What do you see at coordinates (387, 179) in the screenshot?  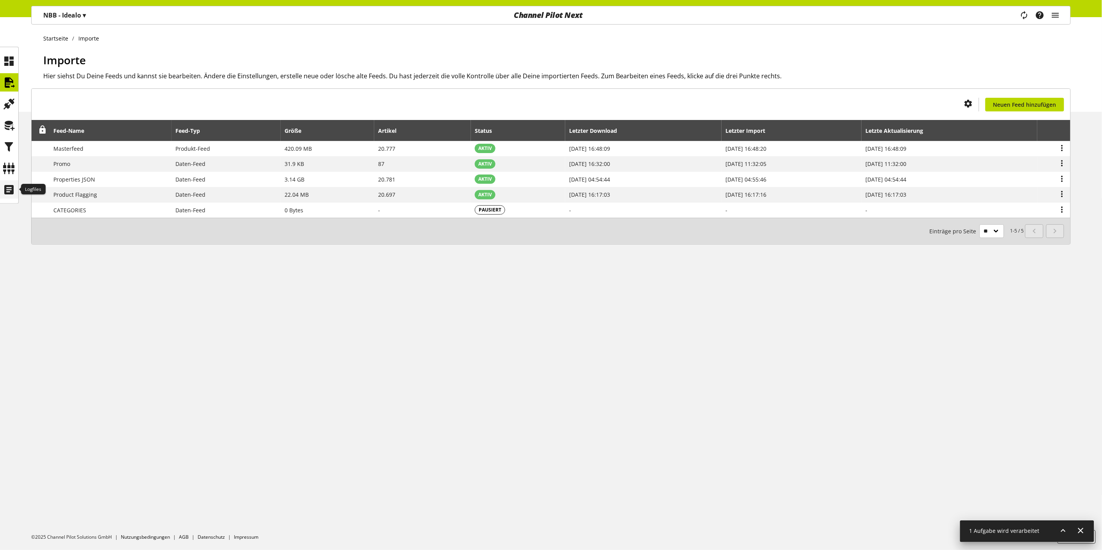 I see `span: 20.781` at bounding box center [387, 179].